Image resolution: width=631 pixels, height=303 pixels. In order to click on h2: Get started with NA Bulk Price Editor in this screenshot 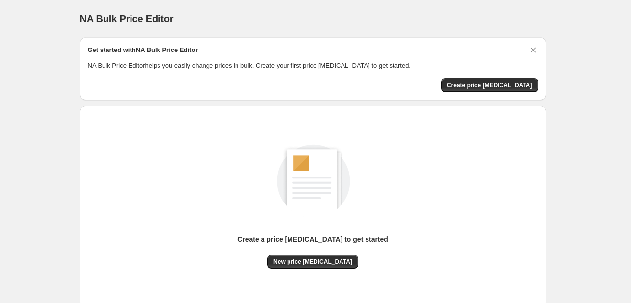, I will do `click(143, 50)`.